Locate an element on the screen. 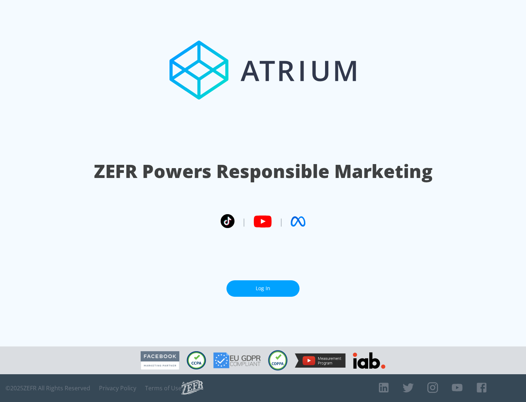  img: COPPA Compliant is located at coordinates (278, 360).